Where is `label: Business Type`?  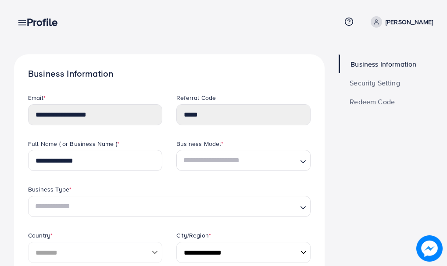
label: Business Type is located at coordinates (50, 189).